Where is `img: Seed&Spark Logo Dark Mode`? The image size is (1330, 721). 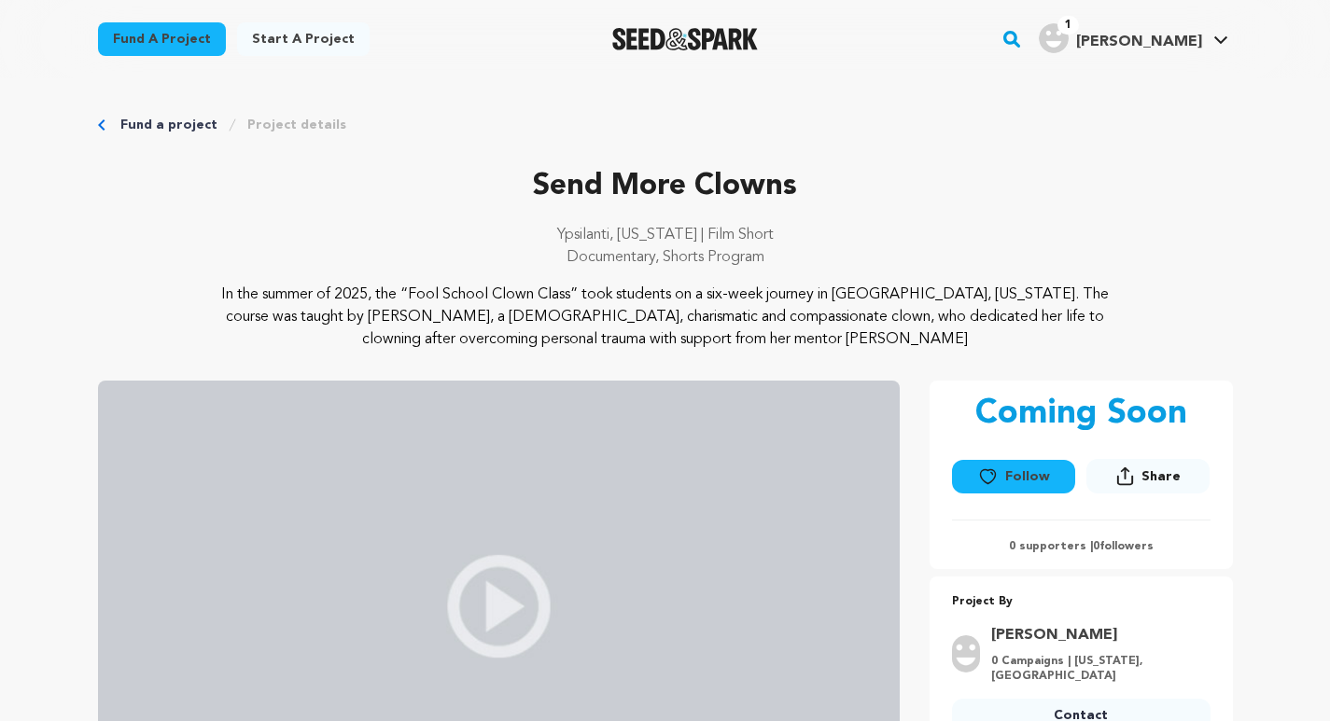
img: Seed&Spark Logo Dark Mode is located at coordinates (685, 39).